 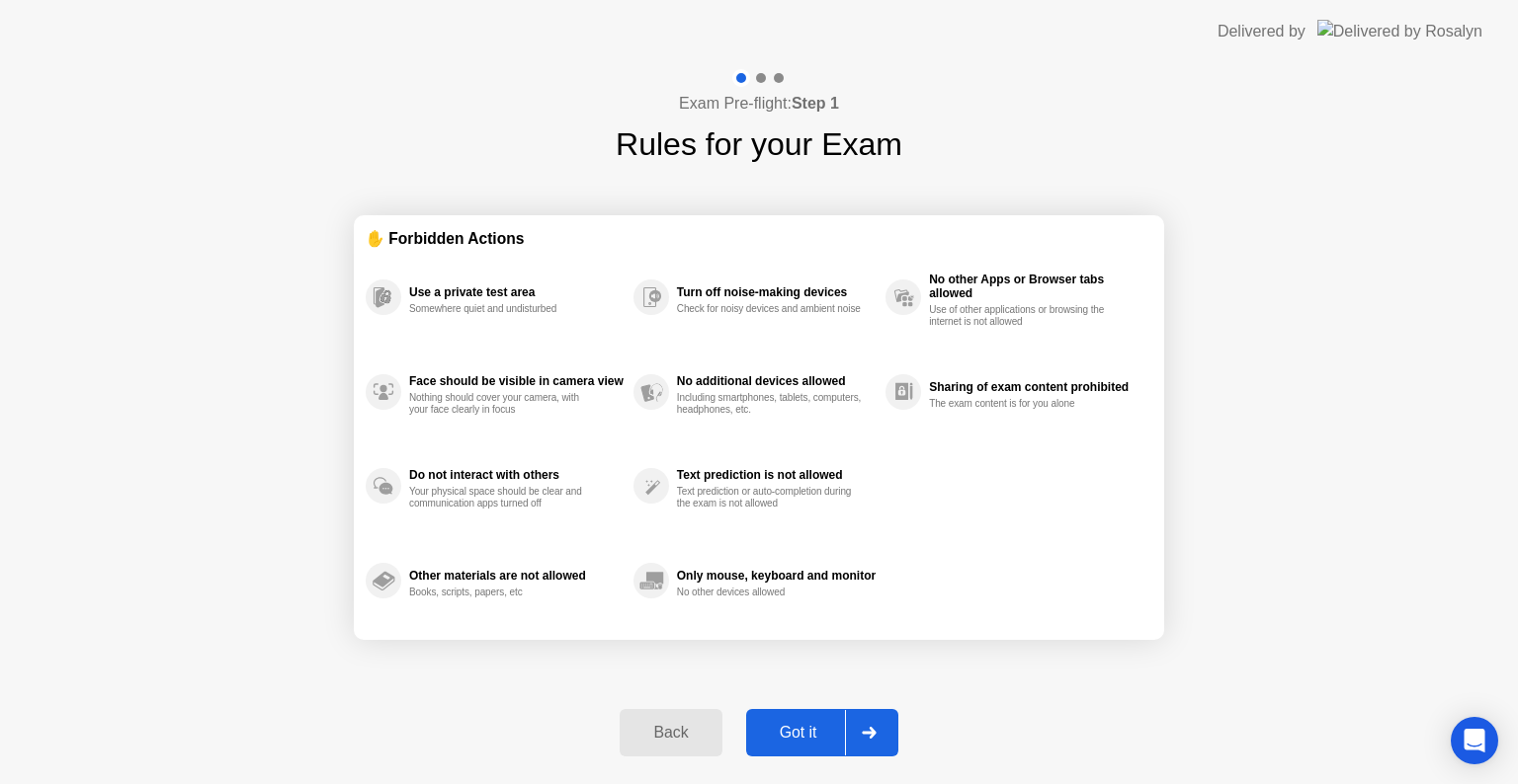 I want to click on div: Turn off noise-making devices, so click(x=775, y=293).